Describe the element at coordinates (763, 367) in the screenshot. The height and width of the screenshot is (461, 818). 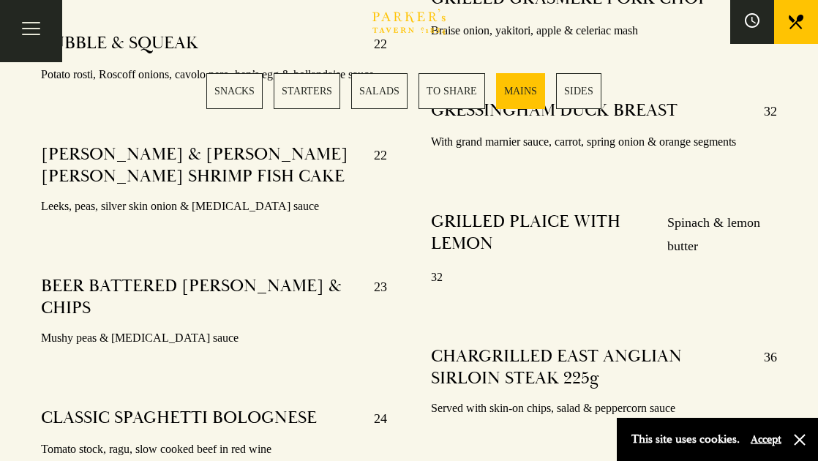
I see `p: 36` at that location.